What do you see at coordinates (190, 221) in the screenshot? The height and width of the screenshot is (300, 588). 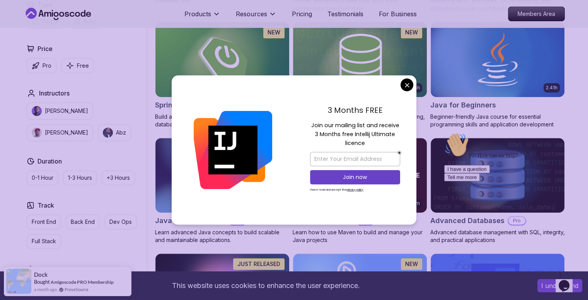 I see `h2: Java for Developers` at bounding box center [190, 221].